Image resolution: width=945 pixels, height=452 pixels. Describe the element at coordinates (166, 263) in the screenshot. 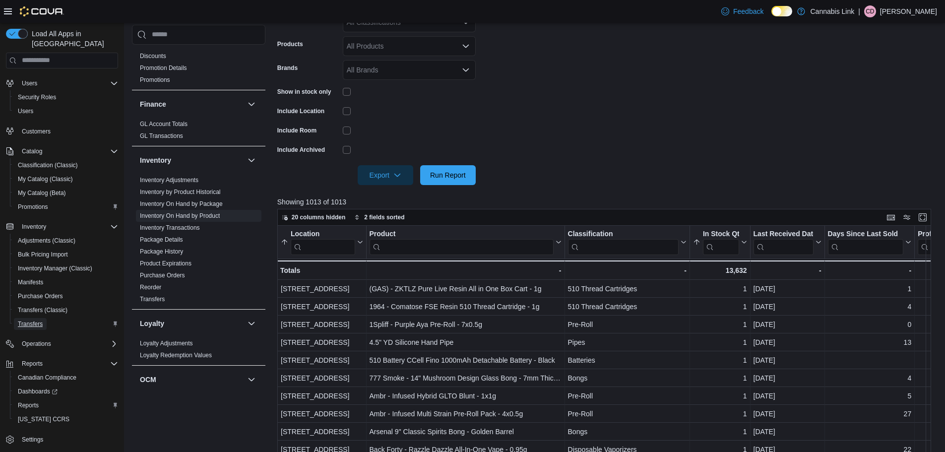

I see `a: Product Expirations` at that location.